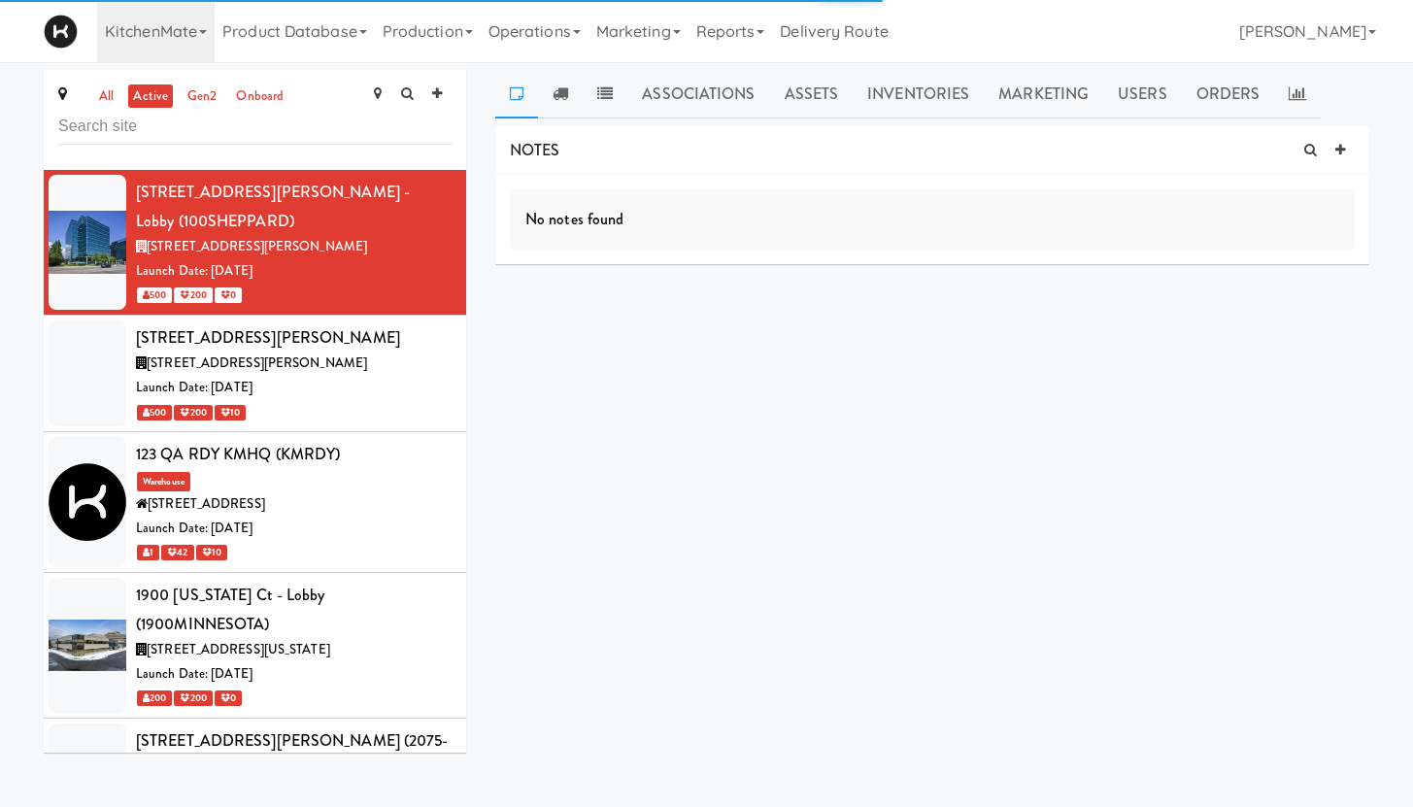 This screenshot has height=807, width=1413. What do you see at coordinates (1043, 94) in the screenshot?
I see `a: Marketing` at bounding box center [1043, 94].